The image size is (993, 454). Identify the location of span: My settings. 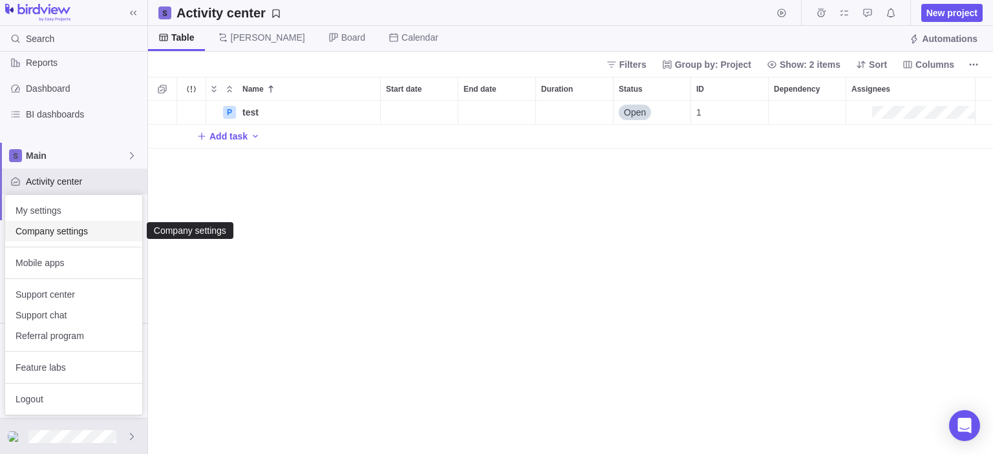
(74, 211).